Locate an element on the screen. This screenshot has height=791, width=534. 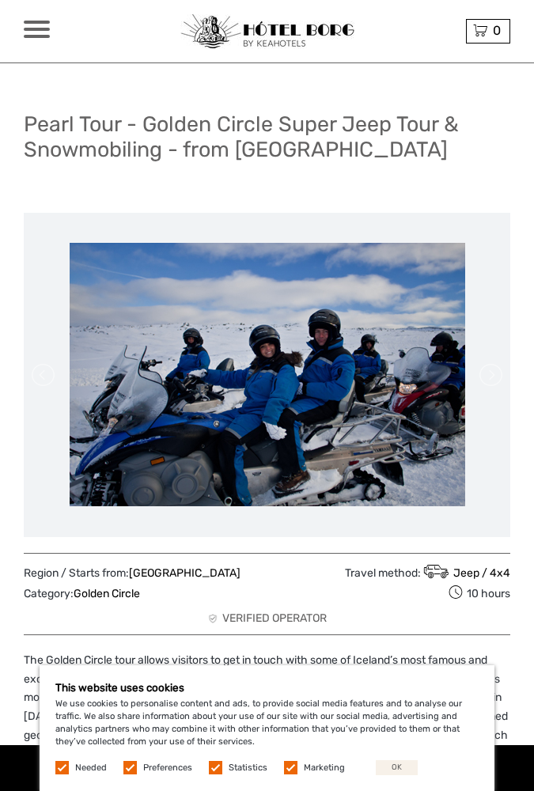
img: 97-048fac7b-21eb-4351-ac26-83e096b89eb3_logo_small.jpg is located at coordinates (267, 32).